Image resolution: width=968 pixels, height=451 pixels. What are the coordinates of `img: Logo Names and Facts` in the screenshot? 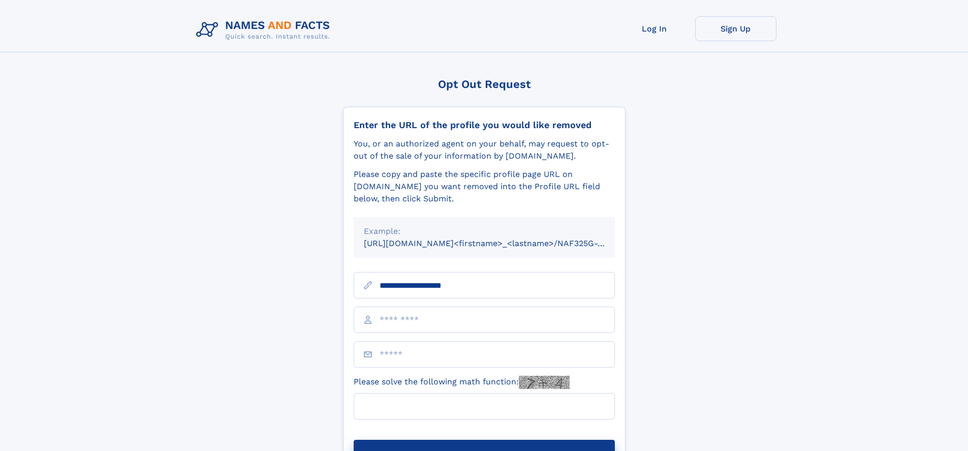 It's located at (265, 30).